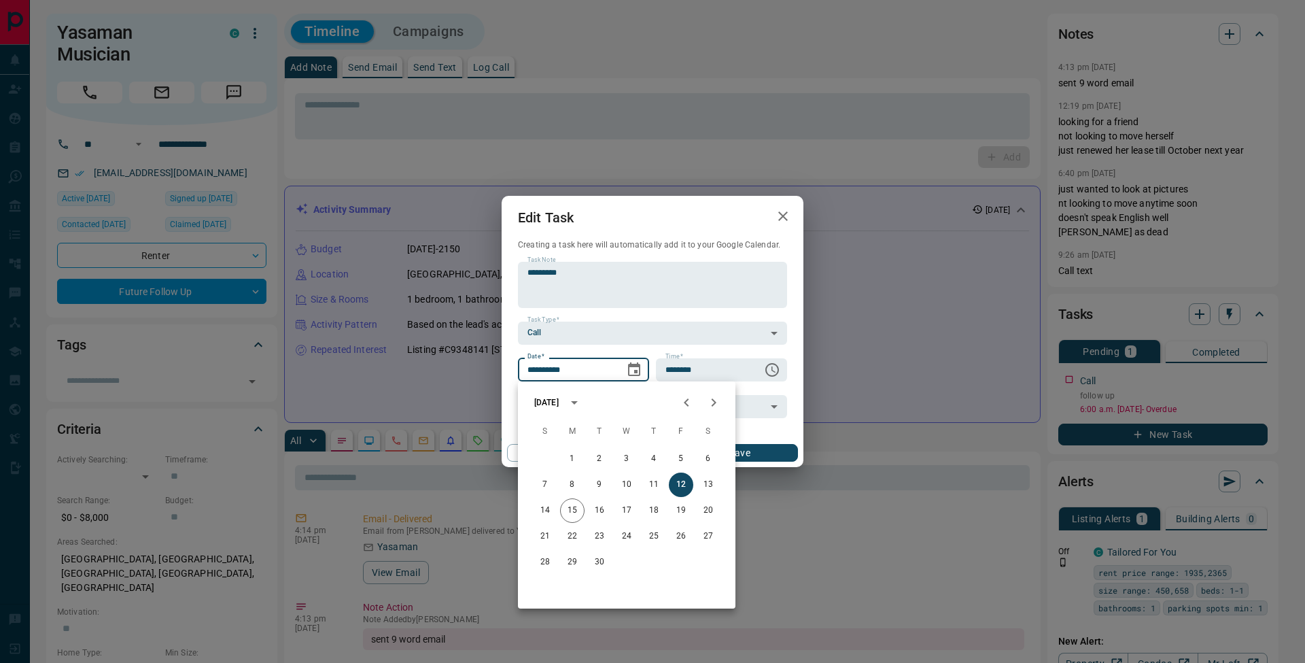  What do you see at coordinates (545, 485) in the screenshot?
I see `button: 7` at bounding box center [545, 485].